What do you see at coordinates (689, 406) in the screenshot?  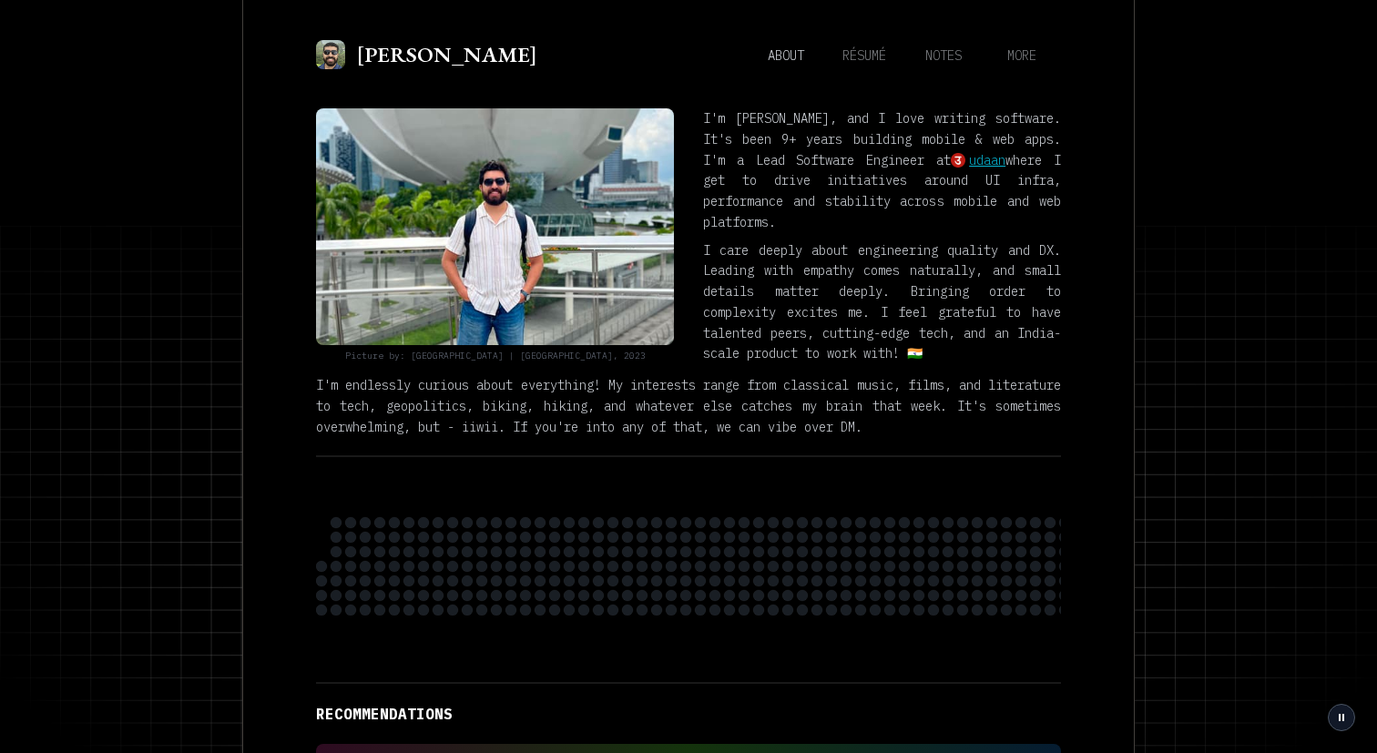 I see `p: I'm endlessly curious about everything! My interests range from classical music, films, and liter...` at bounding box center [689, 406].